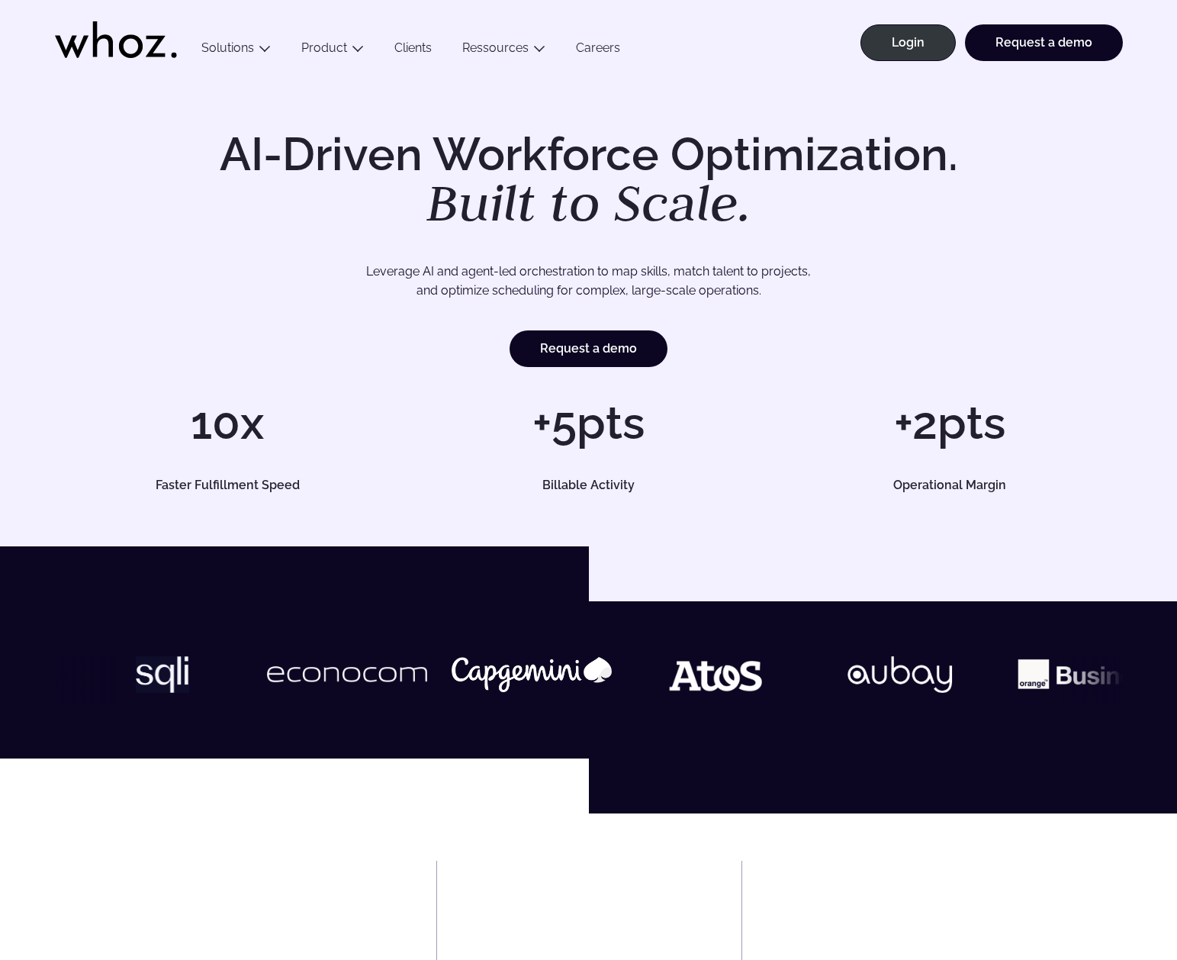 Image resolution: width=1177 pixels, height=960 pixels. What do you see at coordinates (589, 485) in the screenshot?
I see `h5: Billable Activity` at bounding box center [589, 485].